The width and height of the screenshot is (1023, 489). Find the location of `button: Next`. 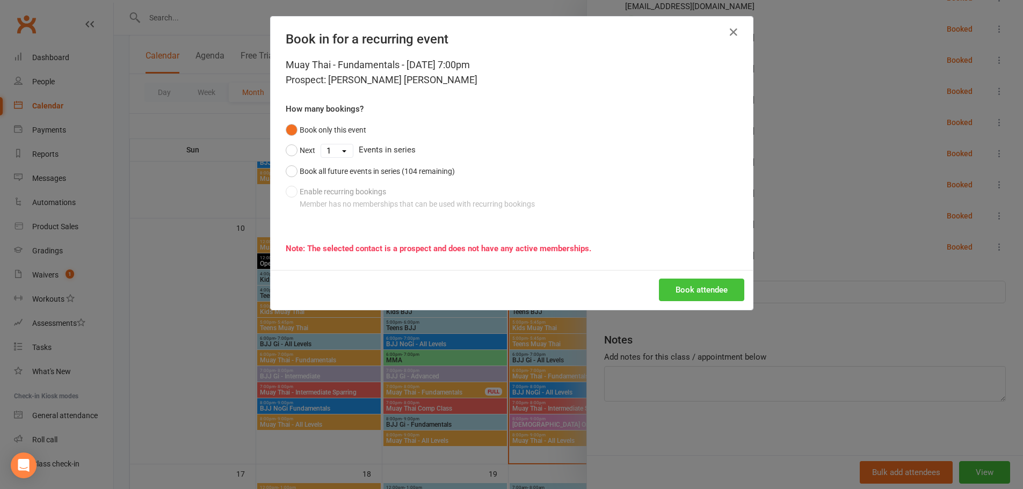

button: Next is located at coordinates (300, 150).